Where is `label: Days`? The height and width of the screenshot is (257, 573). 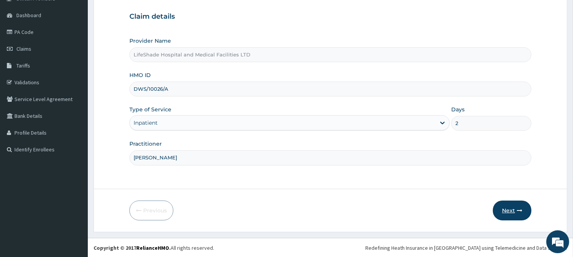
label: Days is located at coordinates (458, 110).